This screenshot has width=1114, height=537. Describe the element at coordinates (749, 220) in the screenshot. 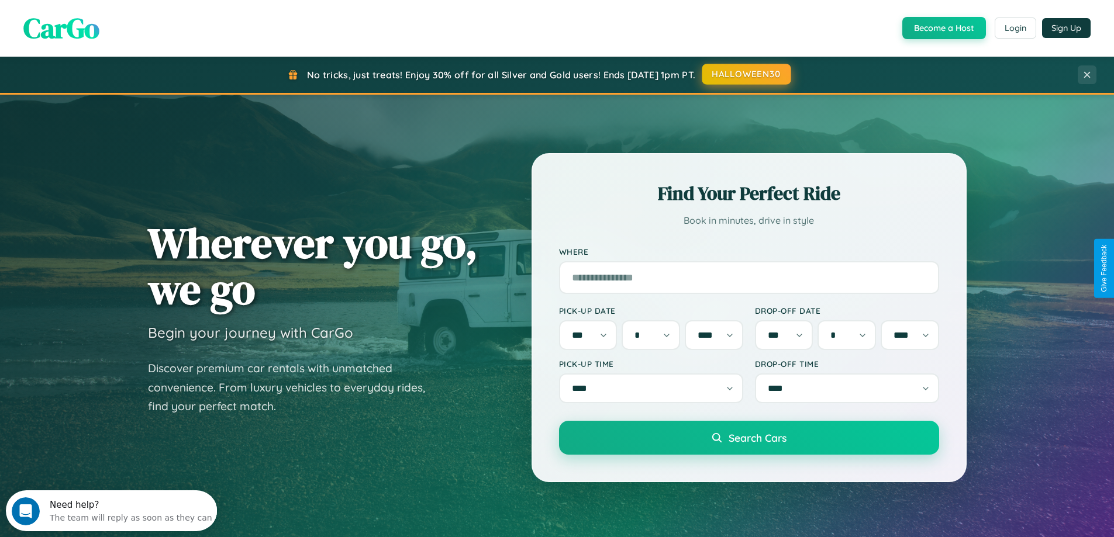

I see `p: Book in minutes, drive in style` at that location.